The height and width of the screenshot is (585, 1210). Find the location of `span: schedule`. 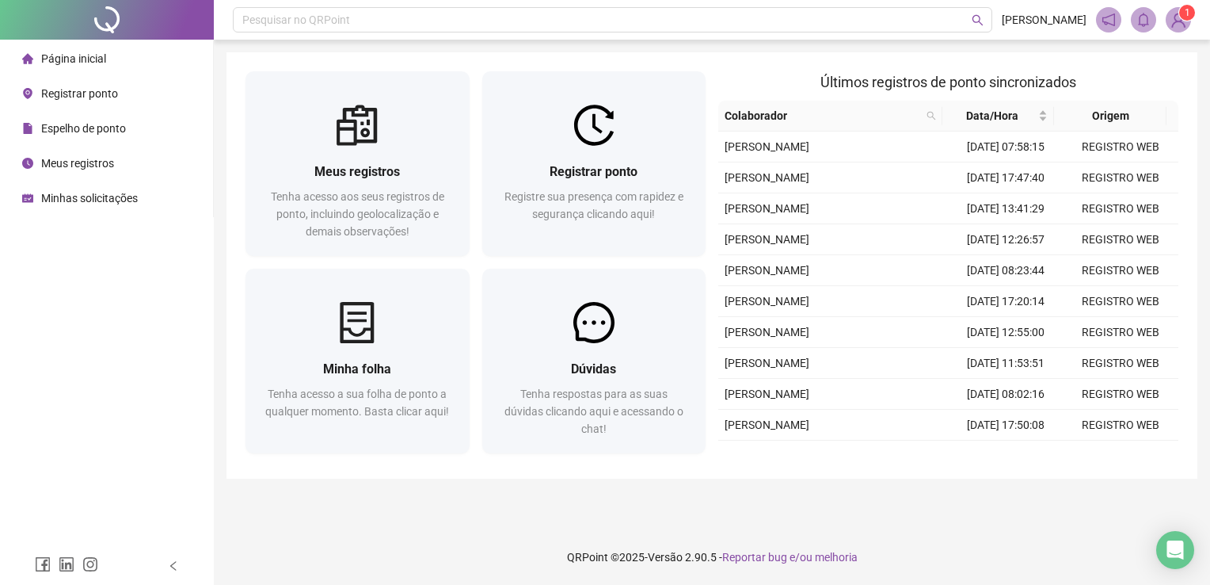

span: schedule is located at coordinates (28, 198).